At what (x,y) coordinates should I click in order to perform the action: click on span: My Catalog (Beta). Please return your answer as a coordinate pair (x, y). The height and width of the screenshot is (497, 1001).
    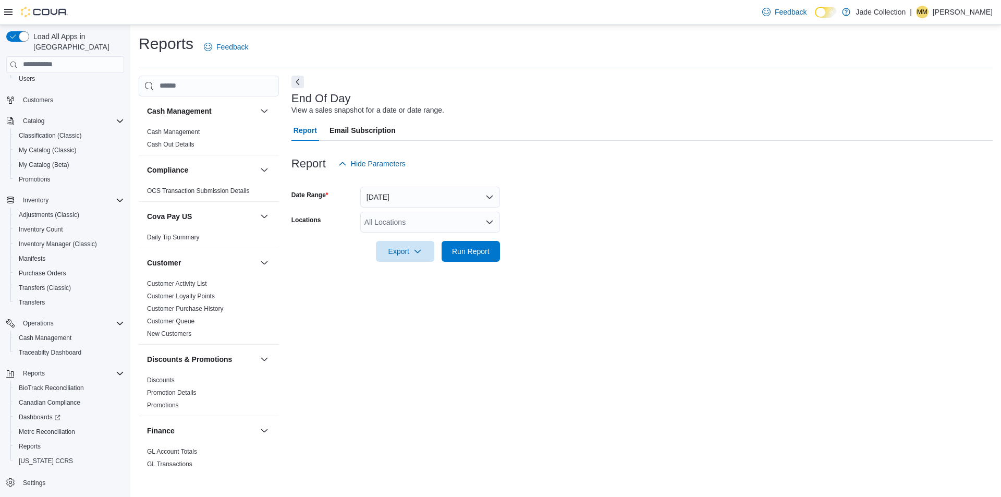
    Looking at the image, I should click on (44, 165).